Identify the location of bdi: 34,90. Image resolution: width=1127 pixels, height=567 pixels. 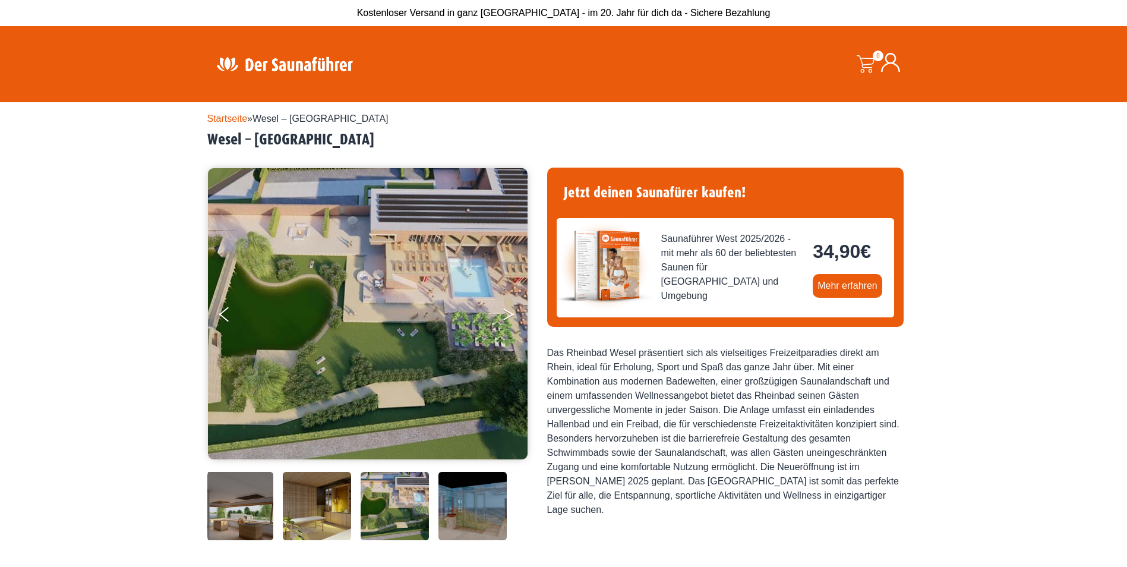
(842, 251).